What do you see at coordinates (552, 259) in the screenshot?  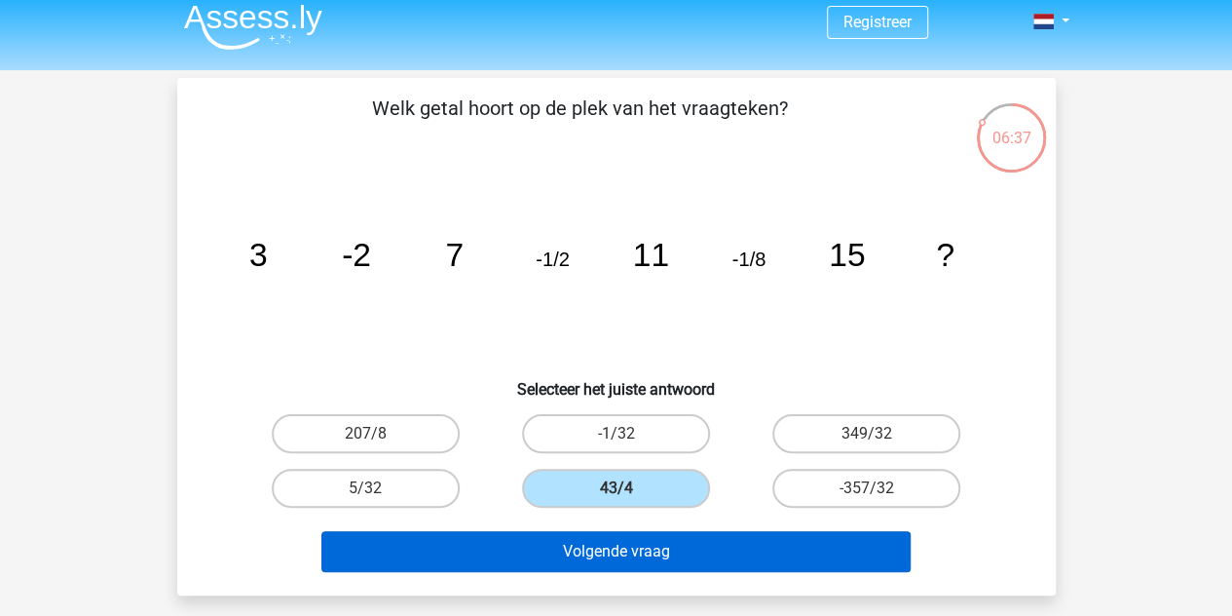 I see `tspan: -1/2` at bounding box center [552, 259].